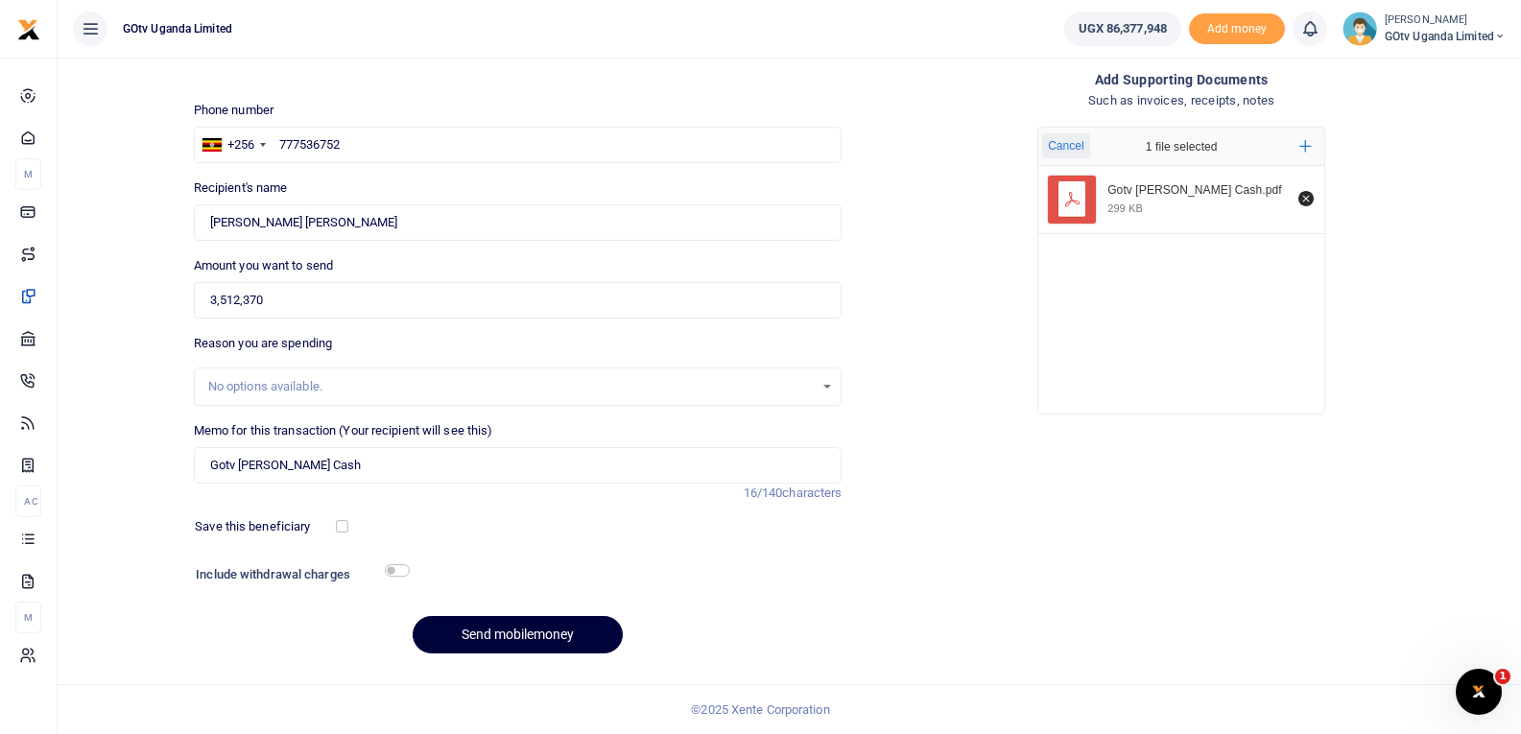 The image size is (1521, 734). Describe the element at coordinates (1181, 101) in the screenshot. I see `h4: Such as invoices, receipts, notes` at that location.